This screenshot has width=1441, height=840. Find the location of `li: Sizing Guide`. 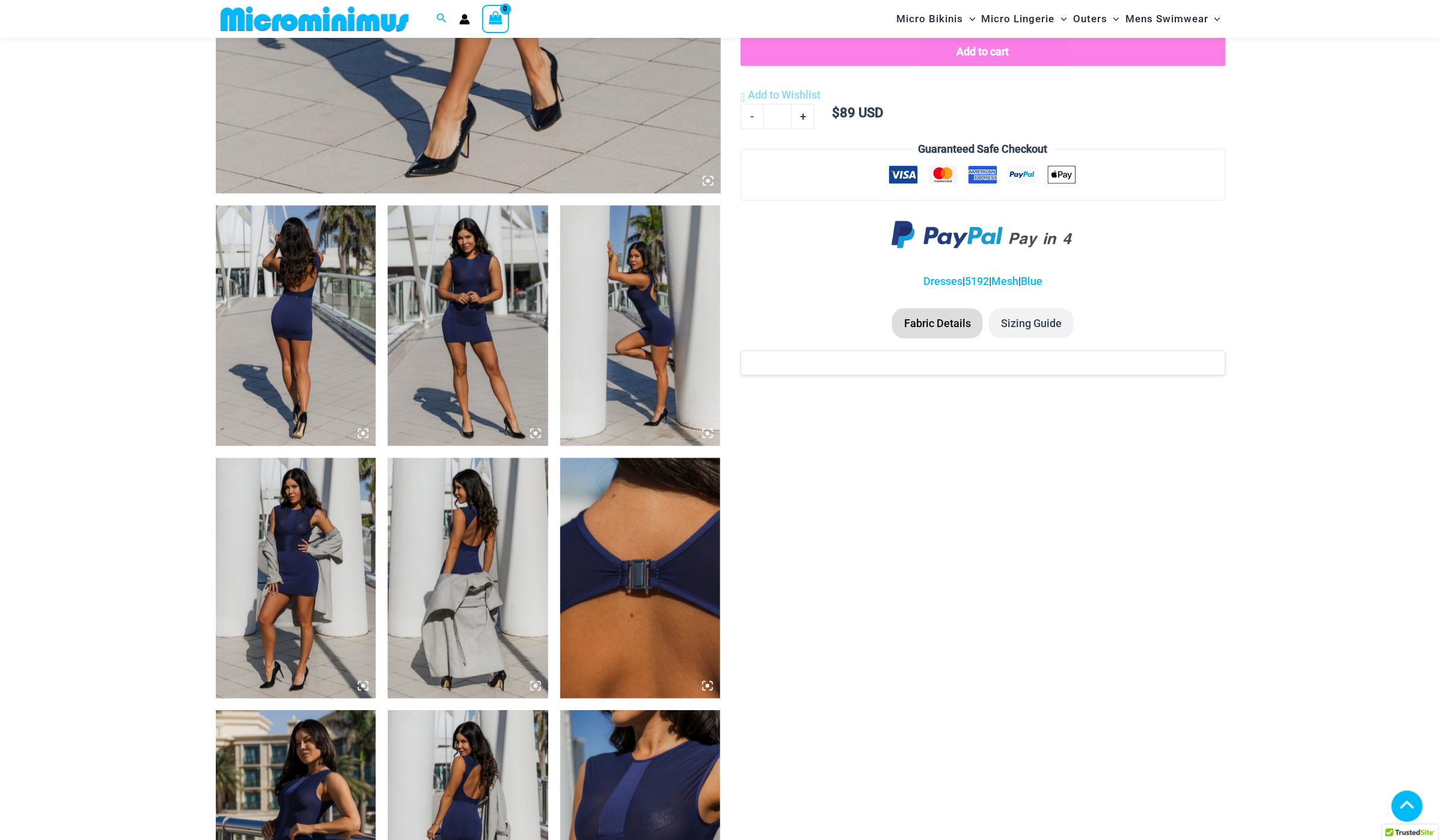

li: Sizing Guide is located at coordinates (1031, 324).